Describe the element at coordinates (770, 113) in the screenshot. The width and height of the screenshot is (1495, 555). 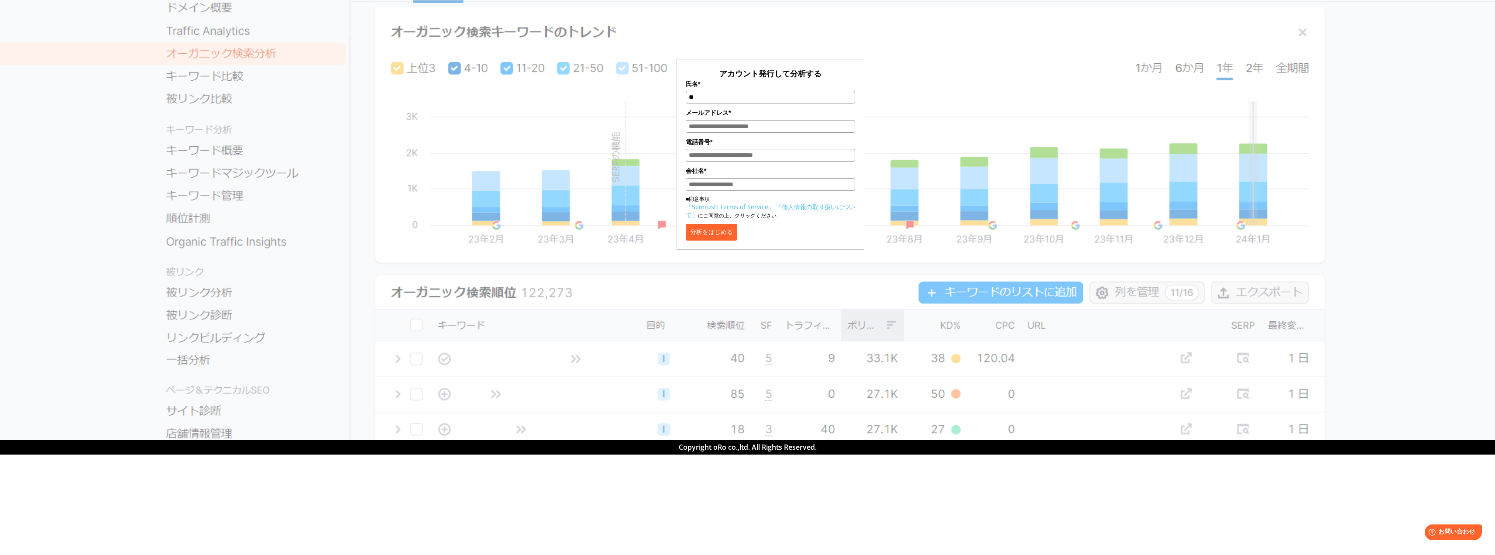
I see `label: メールアドレス*` at that location.